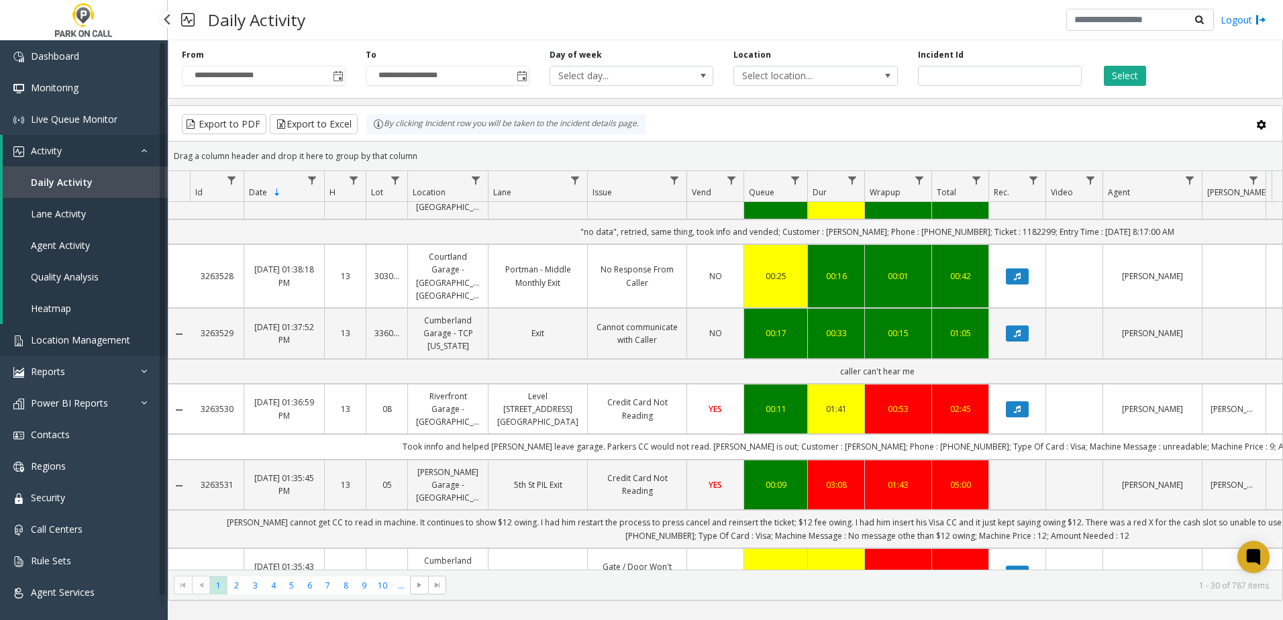 This screenshot has width=1283, height=620. What do you see at coordinates (898, 573) in the screenshot?
I see `div: 00:48` at bounding box center [898, 573].